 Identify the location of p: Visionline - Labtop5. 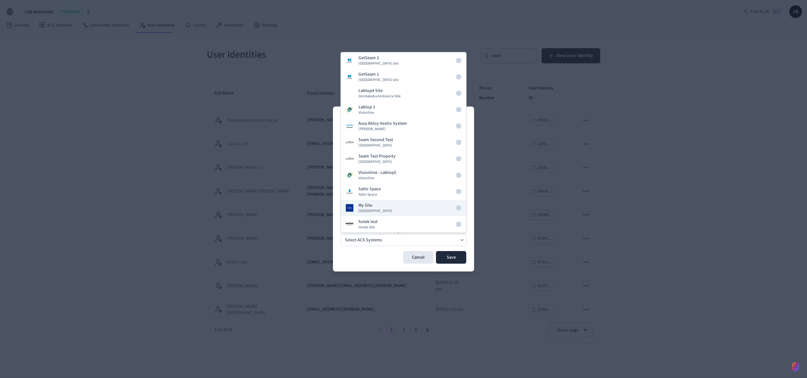
(377, 173).